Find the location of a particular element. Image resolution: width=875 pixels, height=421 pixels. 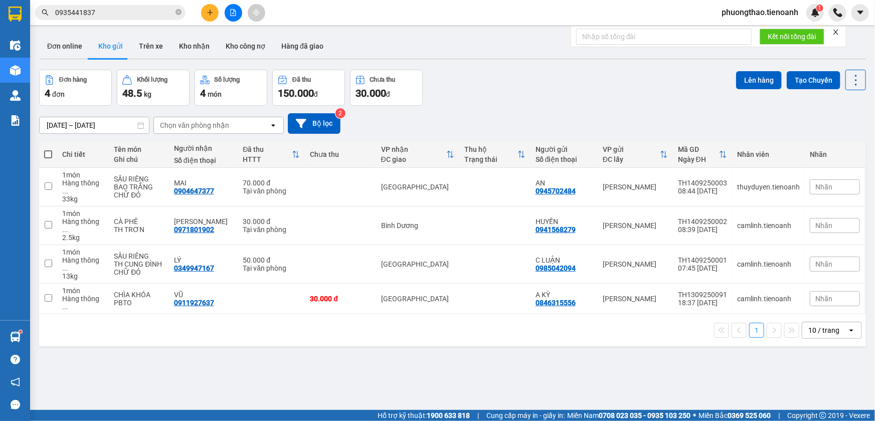

div: HOÀNG ANH is located at coordinates (203, 222).